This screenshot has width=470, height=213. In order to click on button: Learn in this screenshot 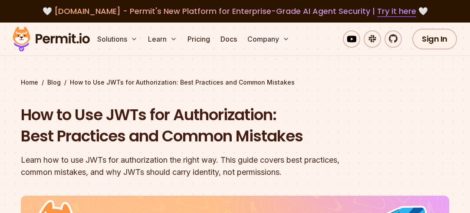, I will do `click(162, 39)`.